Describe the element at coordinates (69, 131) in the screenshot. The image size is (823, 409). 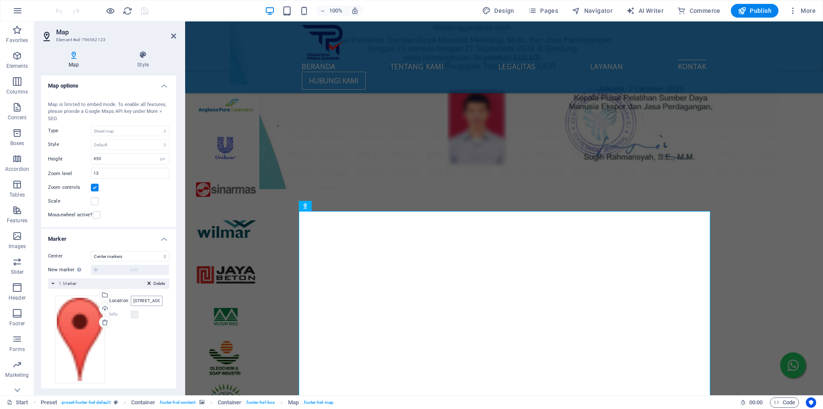
I see `label: Type` at that location.